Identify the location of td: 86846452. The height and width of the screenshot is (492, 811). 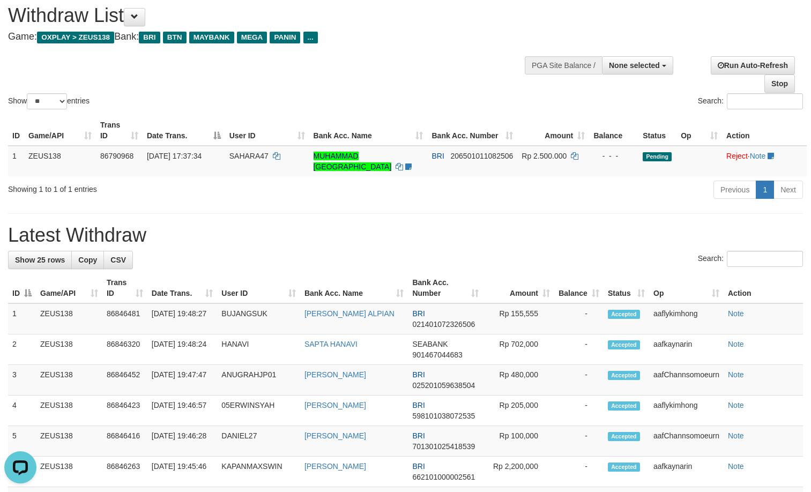
(125, 380).